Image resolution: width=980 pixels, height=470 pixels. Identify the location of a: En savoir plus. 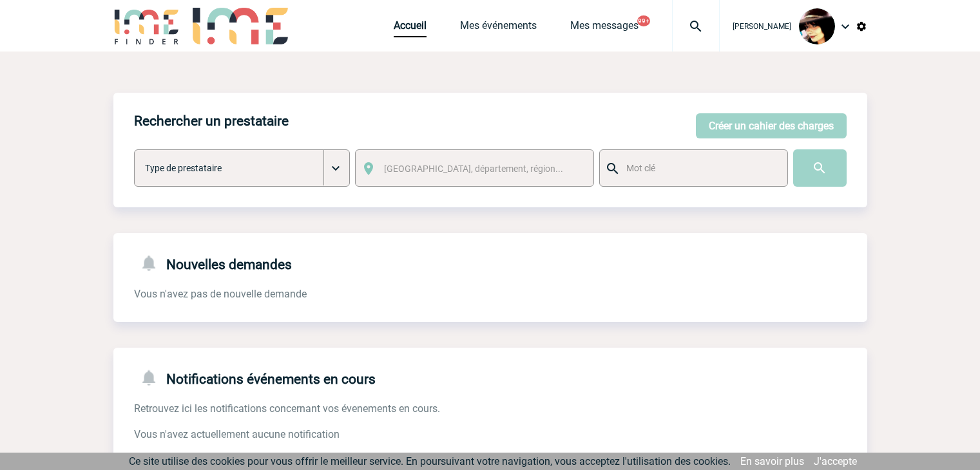
(772, 461).